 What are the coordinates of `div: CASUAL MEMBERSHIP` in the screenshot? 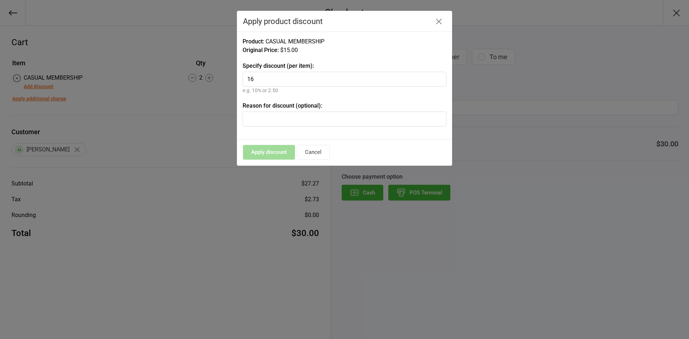 It's located at (344, 42).